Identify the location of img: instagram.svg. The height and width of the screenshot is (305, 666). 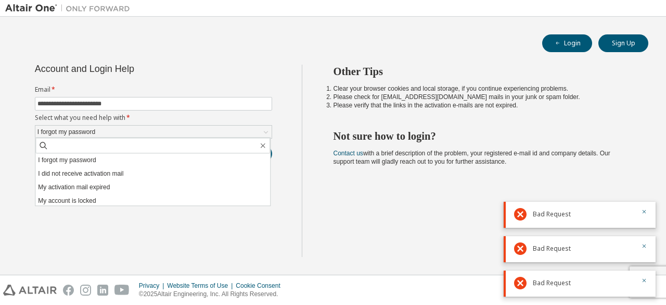
(85, 289).